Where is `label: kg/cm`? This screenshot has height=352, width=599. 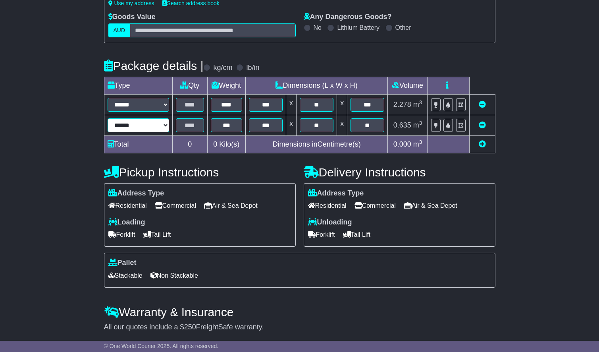
label: kg/cm is located at coordinates (223, 68).